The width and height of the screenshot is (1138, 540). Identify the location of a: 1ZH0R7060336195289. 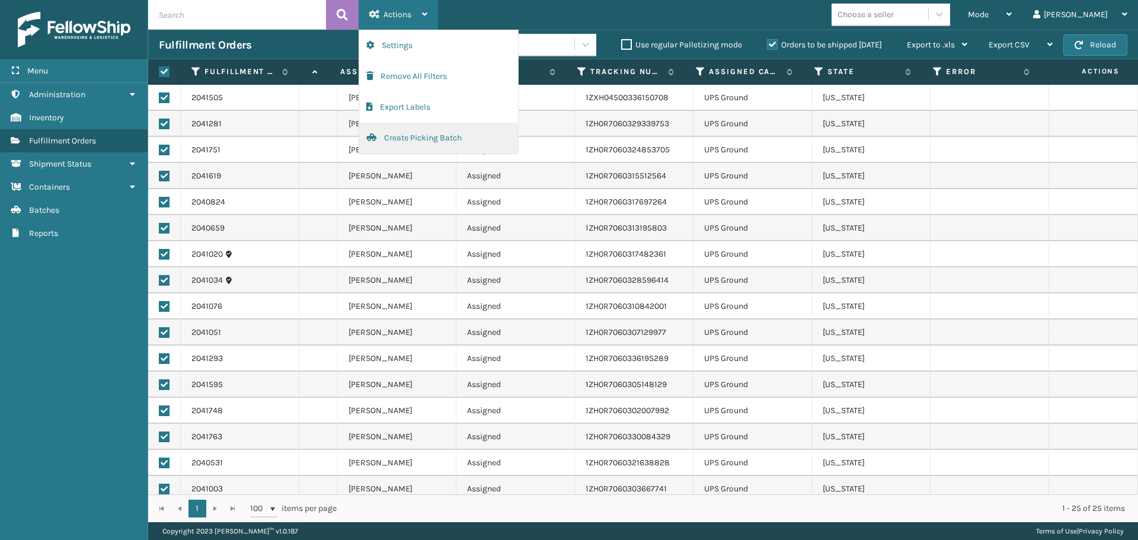
(627, 358).